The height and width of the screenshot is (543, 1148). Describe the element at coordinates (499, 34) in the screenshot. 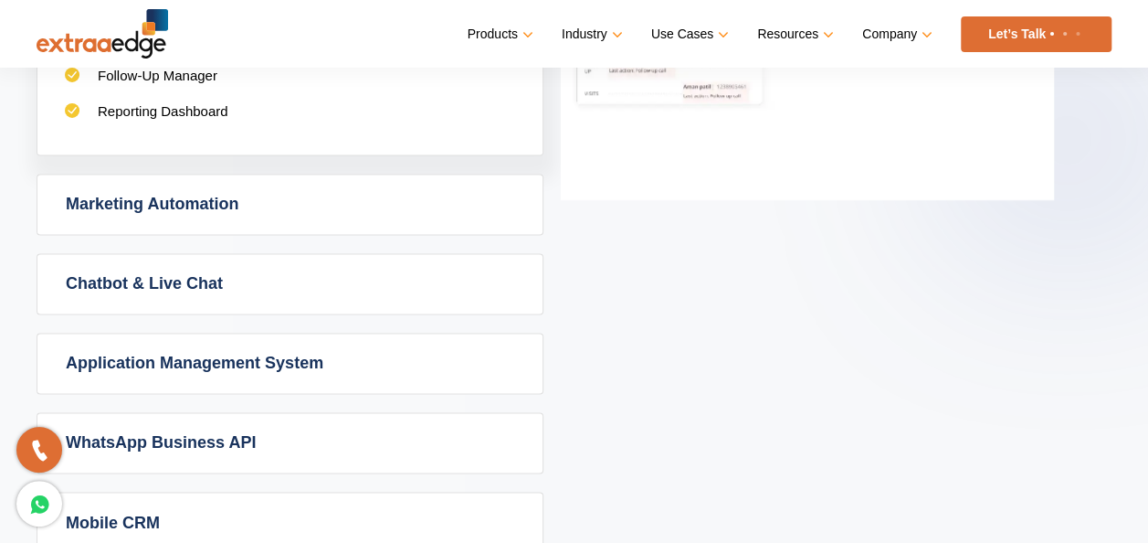

I see `a: Products` at that location.